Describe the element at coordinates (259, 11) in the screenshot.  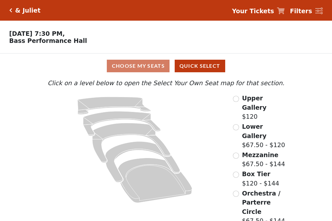
I see `a: Your Tickets` at that location.